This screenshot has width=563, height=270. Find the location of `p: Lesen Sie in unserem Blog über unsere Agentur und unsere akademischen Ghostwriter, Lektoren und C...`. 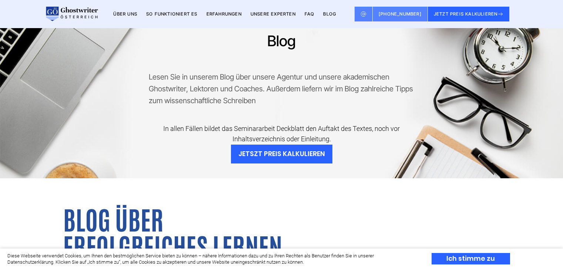

p: Lesen Sie in unserem Blog über unsere Agentur und unsere akademischen Ghostwriter, Lektoren und C... is located at coordinates (281, 89).